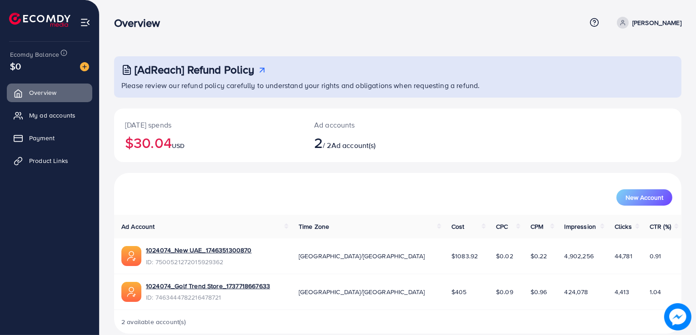 The image size is (696, 335). I want to click on span: My ad accounts, so click(52, 115).